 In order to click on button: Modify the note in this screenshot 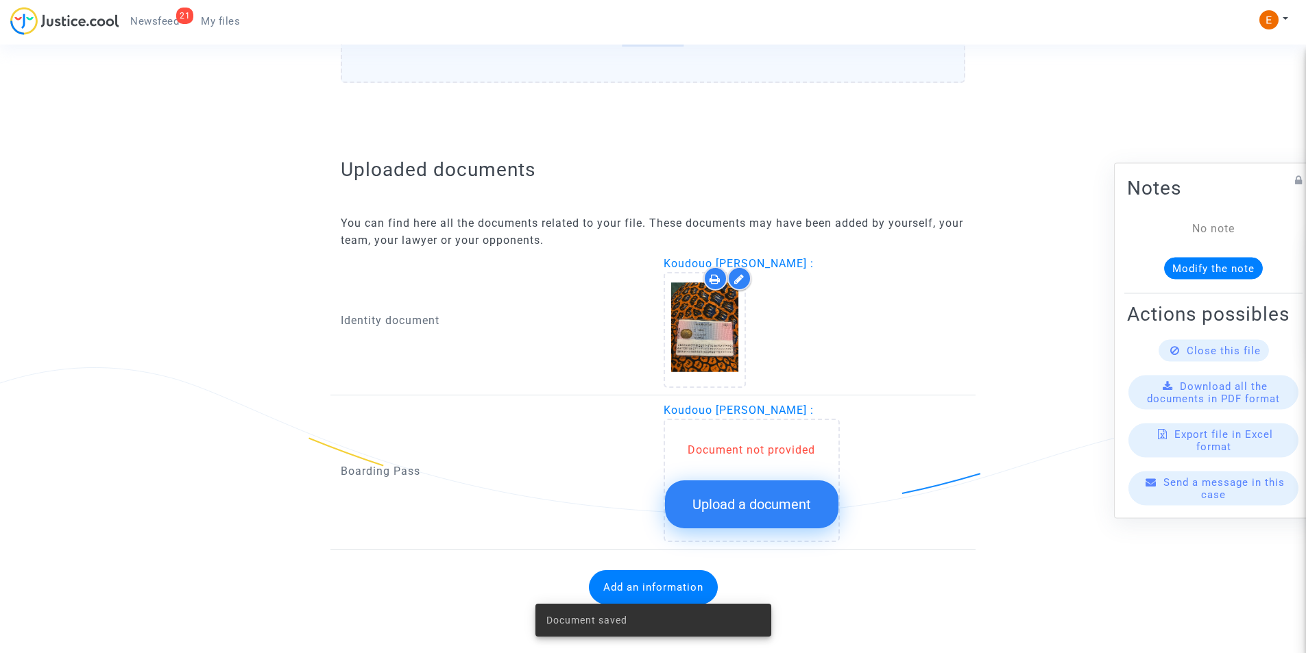, I will do `click(1213, 268)`.